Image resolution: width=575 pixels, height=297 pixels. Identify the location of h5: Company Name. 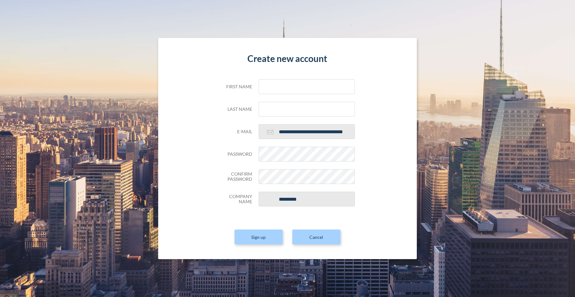
(236, 199).